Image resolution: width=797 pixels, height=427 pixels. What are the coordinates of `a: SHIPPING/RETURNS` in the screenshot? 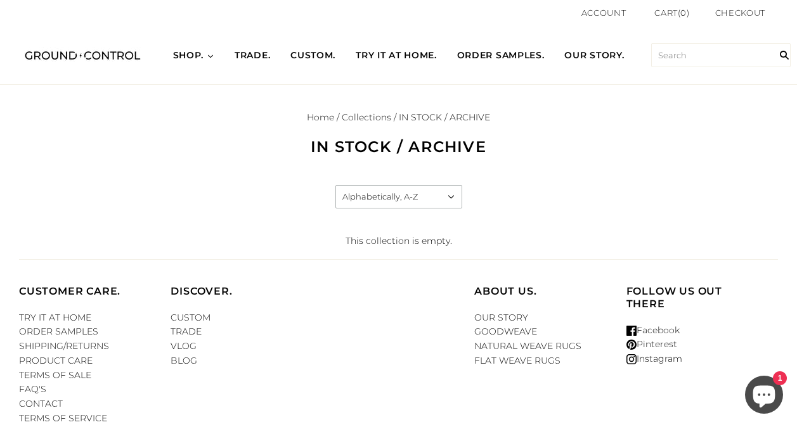 It's located at (64, 346).